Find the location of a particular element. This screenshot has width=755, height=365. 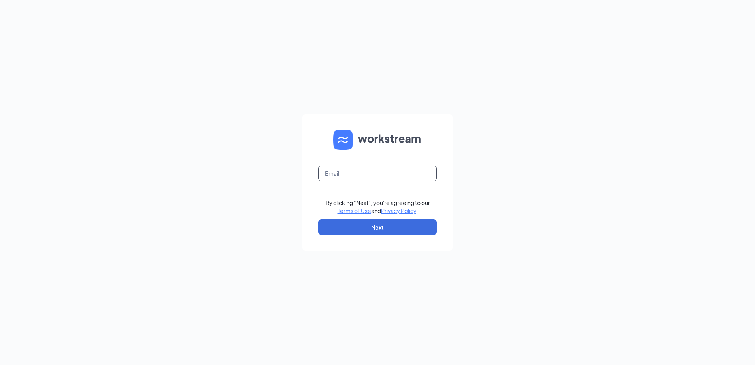

a: Privacy Policy is located at coordinates (398, 210).